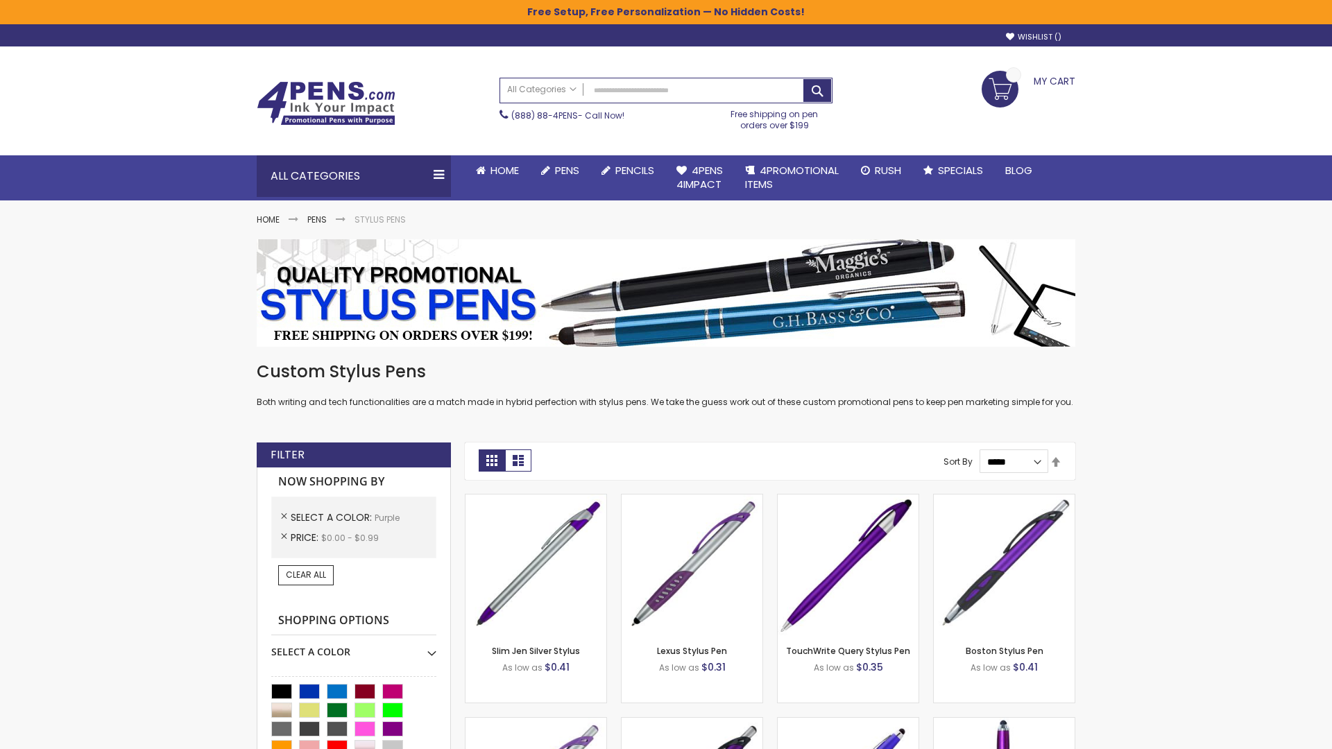  Describe the element at coordinates (848, 565) in the screenshot. I see `img: TouchWrite Query Stylus Pen-Purple` at that location.